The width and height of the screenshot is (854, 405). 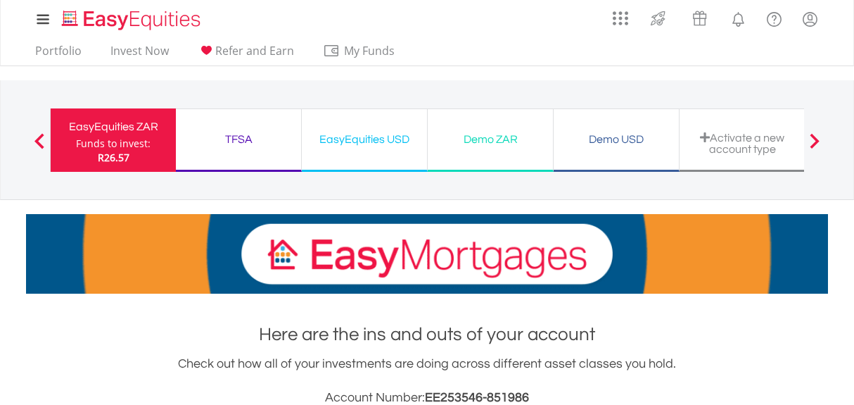 What do you see at coordinates (427, 334) in the screenshot?
I see `h1: Here are the ins and outs of your account` at bounding box center [427, 334].